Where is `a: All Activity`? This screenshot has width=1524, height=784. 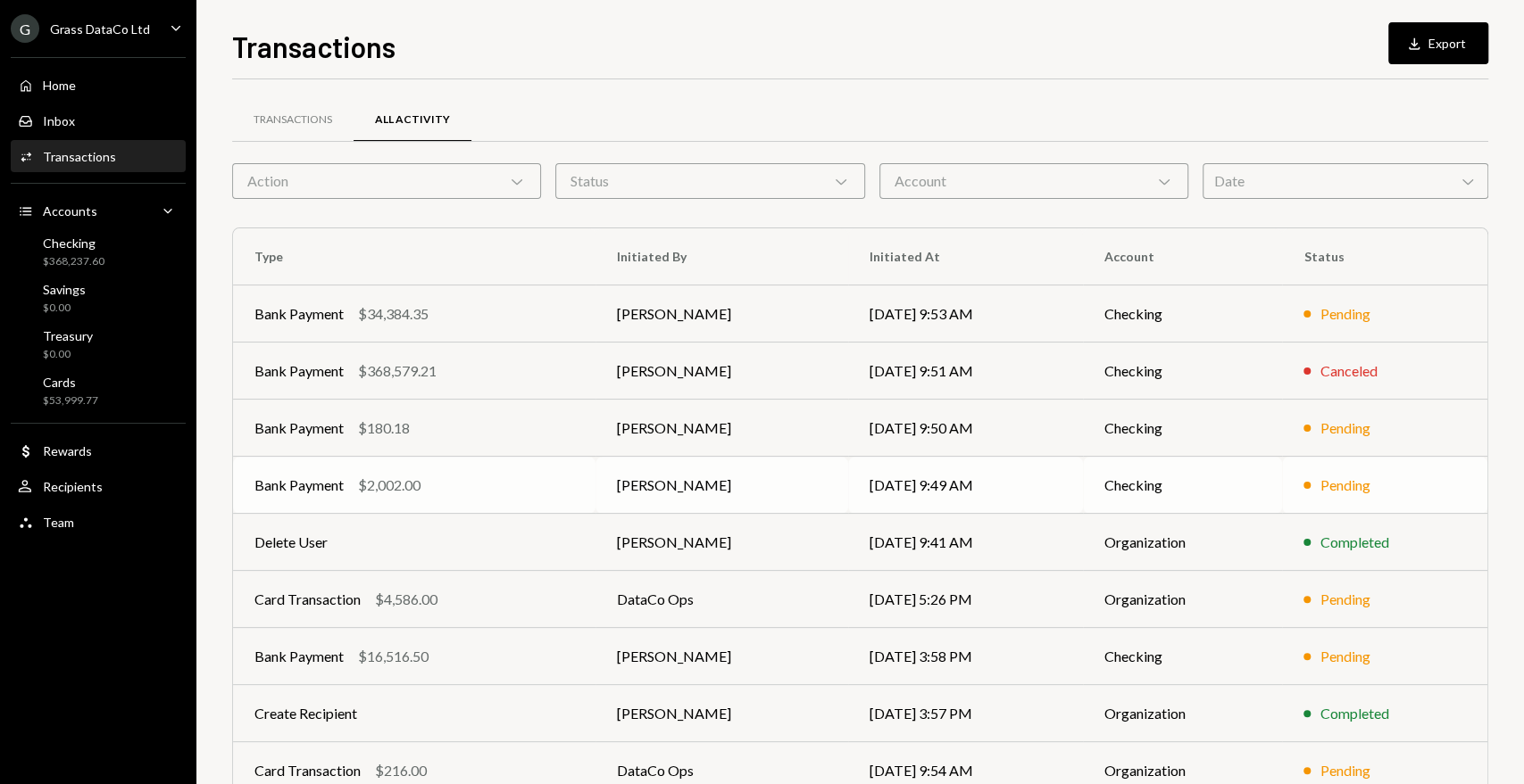
a: All Activity is located at coordinates (412, 120).